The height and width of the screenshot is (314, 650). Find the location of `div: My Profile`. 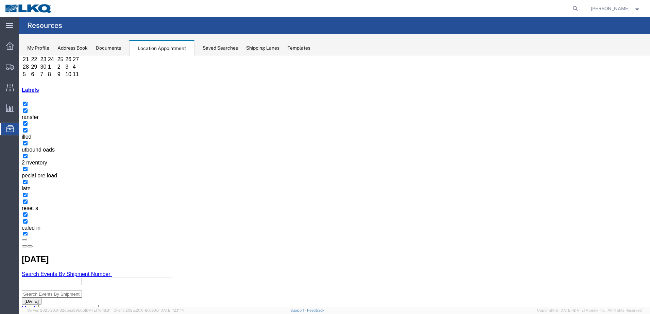

div: My Profile is located at coordinates (38, 48).